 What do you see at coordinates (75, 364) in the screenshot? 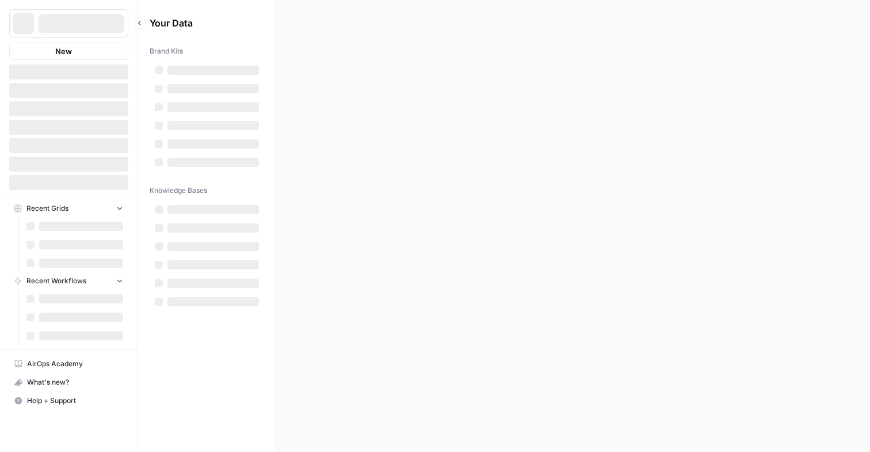
I see `span: AirOps Academy` at bounding box center [75, 364].